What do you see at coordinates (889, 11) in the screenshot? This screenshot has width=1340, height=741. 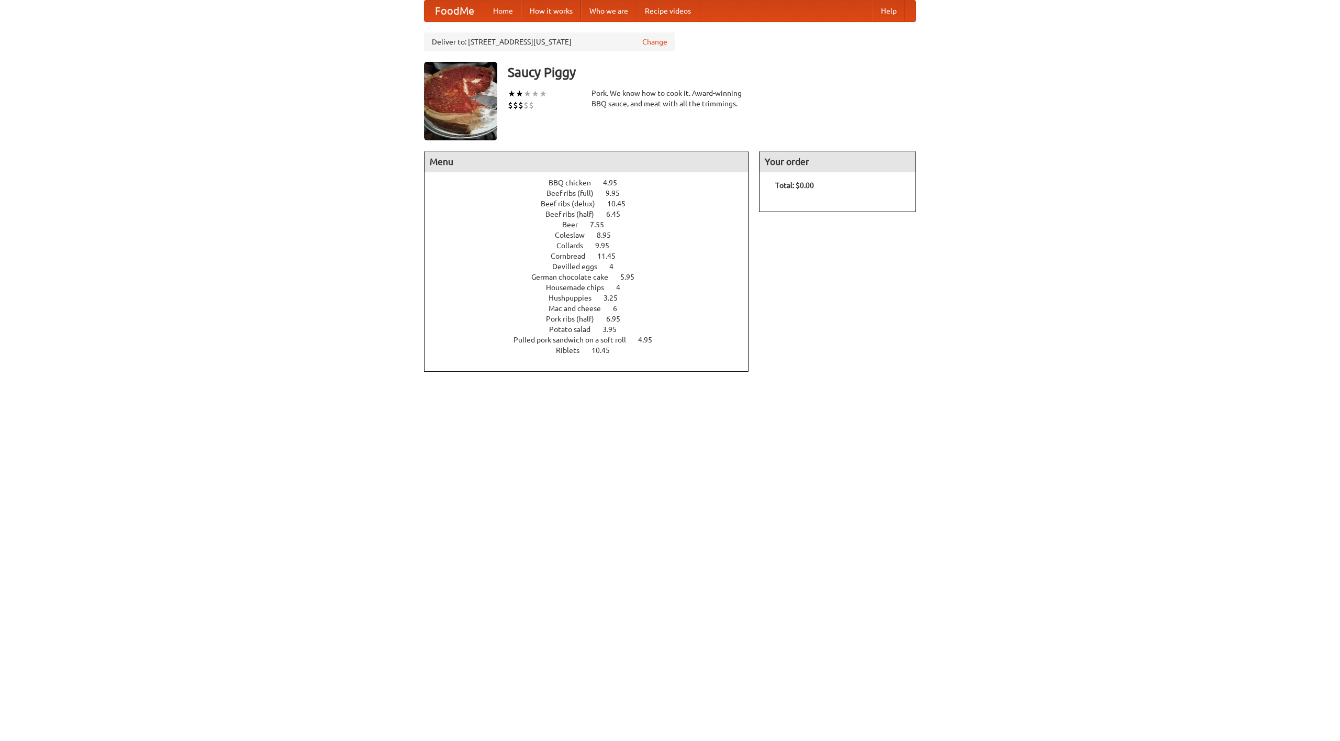 I see `a: Help` at bounding box center [889, 11].